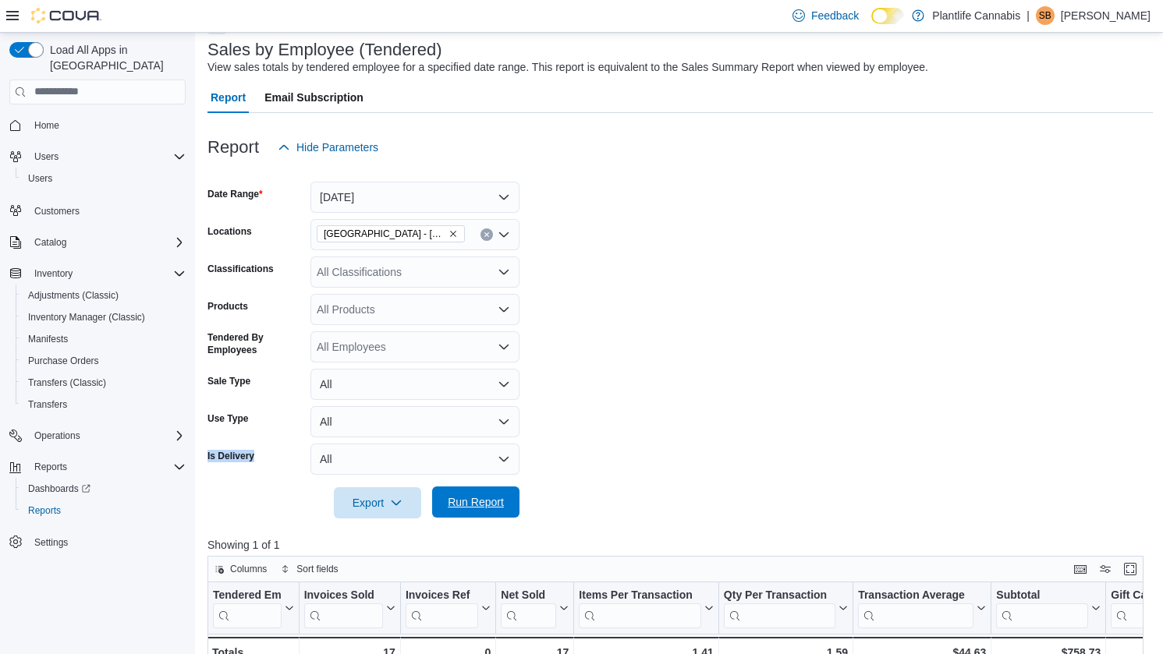 This screenshot has width=1163, height=654. I want to click on span: Settings, so click(51, 543).